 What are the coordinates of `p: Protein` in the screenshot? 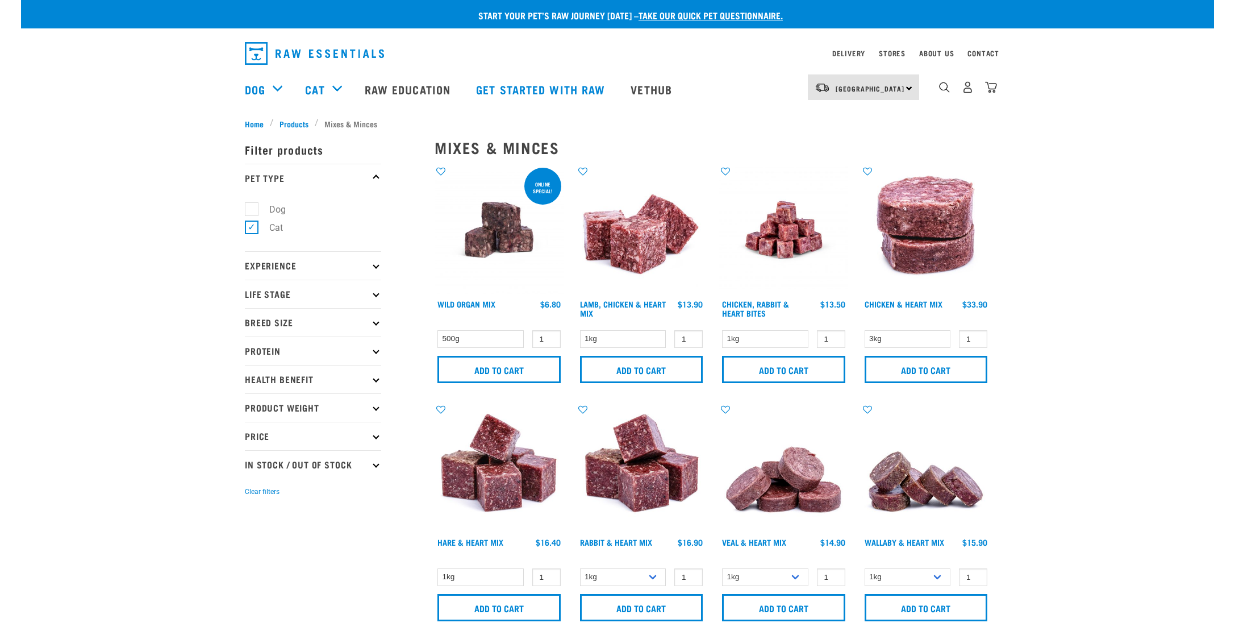 It's located at (313, 351).